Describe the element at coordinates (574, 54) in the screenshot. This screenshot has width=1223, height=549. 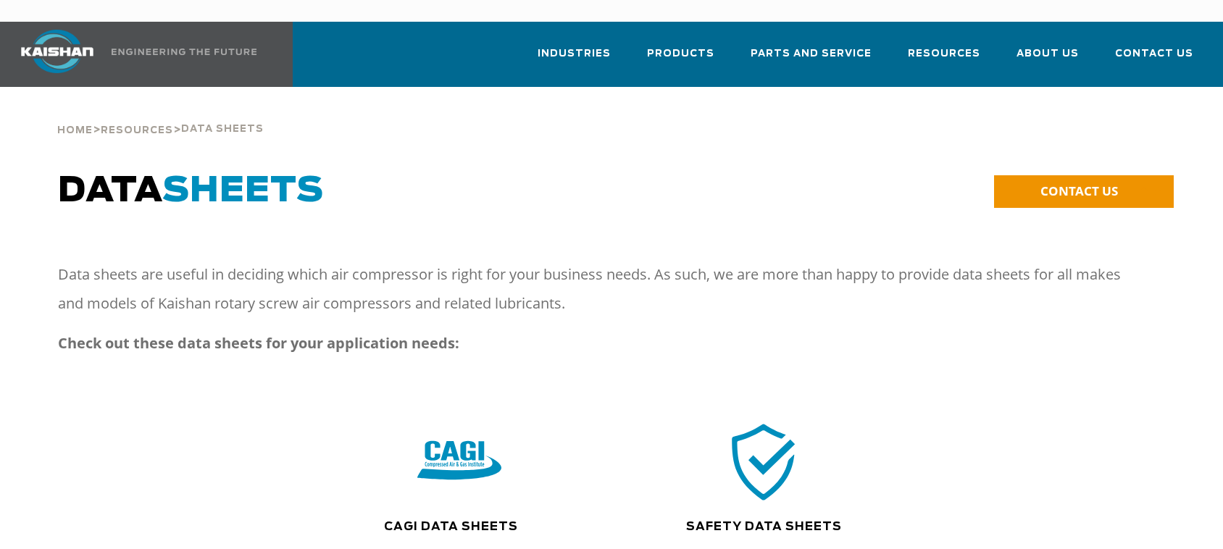
I see `span: Industries` at that location.